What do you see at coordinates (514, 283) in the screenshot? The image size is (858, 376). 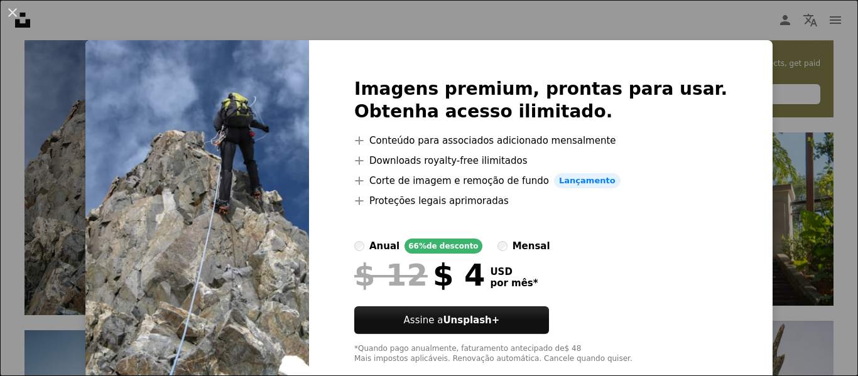 I see `span: por mês *` at bounding box center [514, 283].